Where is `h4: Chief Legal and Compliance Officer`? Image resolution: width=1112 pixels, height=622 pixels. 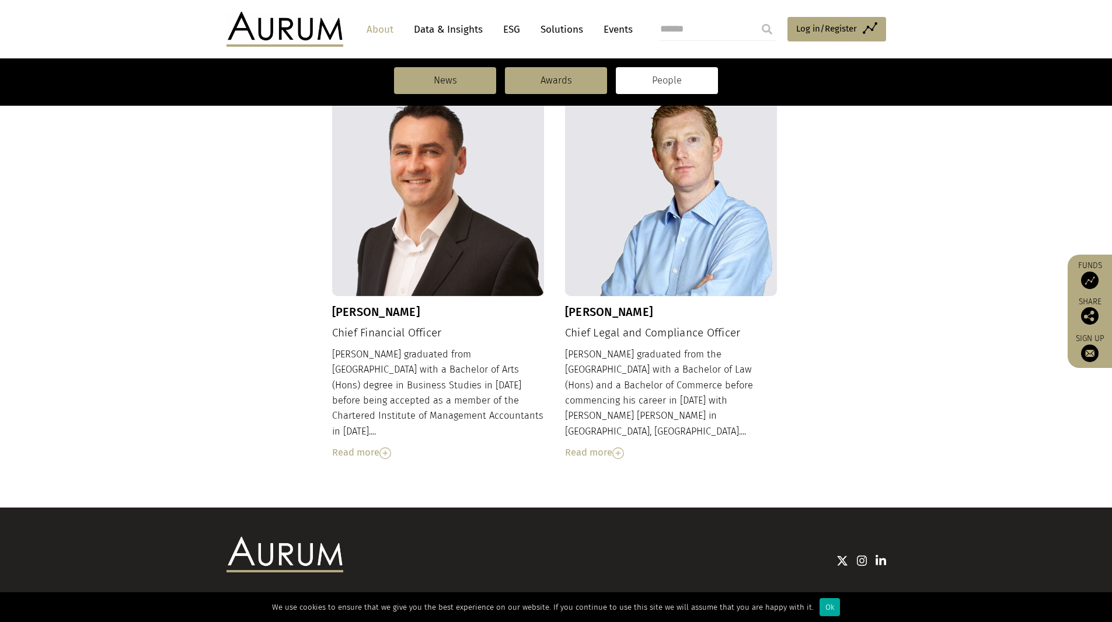
h4: Chief Legal and Compliance Officer is located at coordinates (671, 333).